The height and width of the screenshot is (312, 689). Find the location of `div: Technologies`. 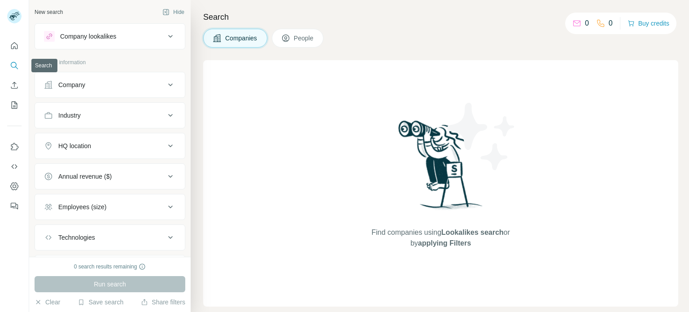

div: Technologies is located at coordinates (77, 237).